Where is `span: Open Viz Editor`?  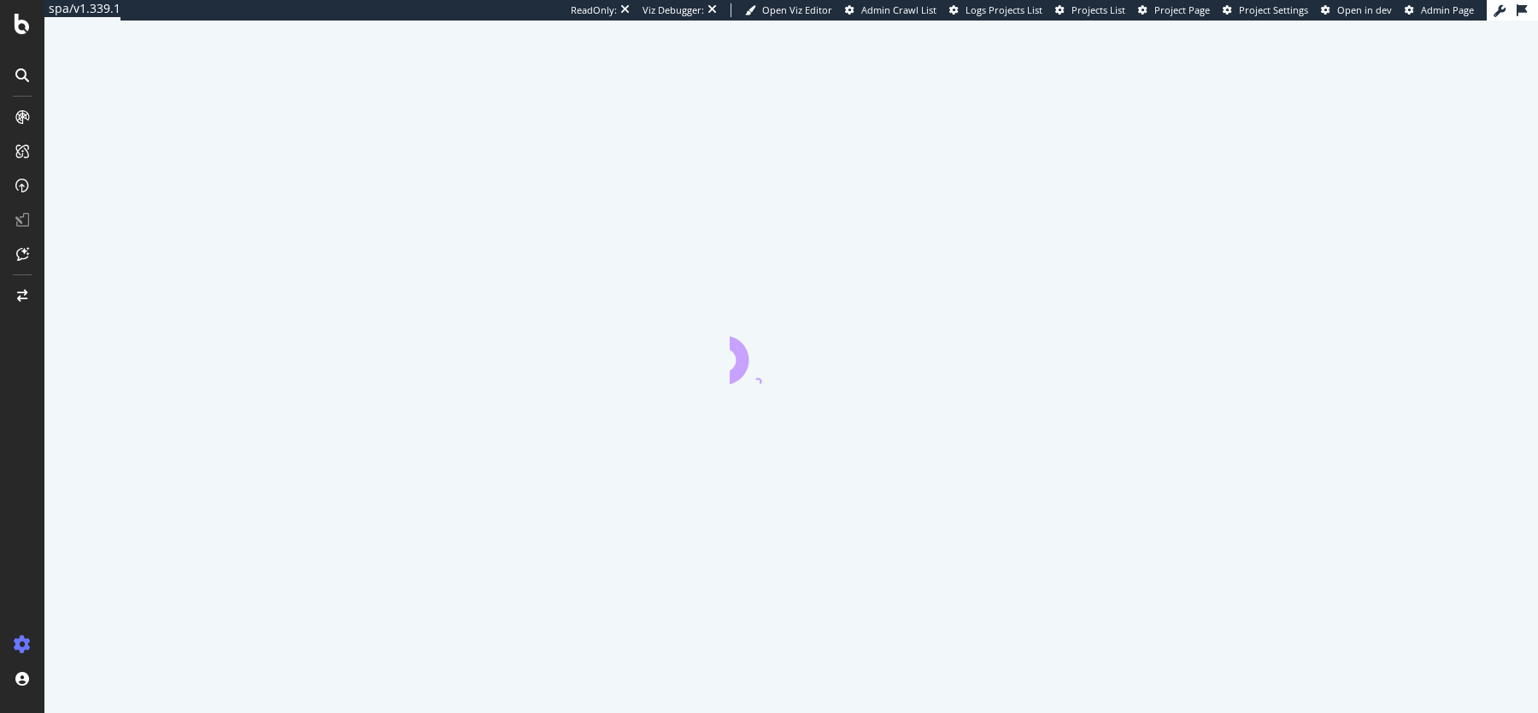 span: Open Viz Editor is located at coordinates (797, 9).